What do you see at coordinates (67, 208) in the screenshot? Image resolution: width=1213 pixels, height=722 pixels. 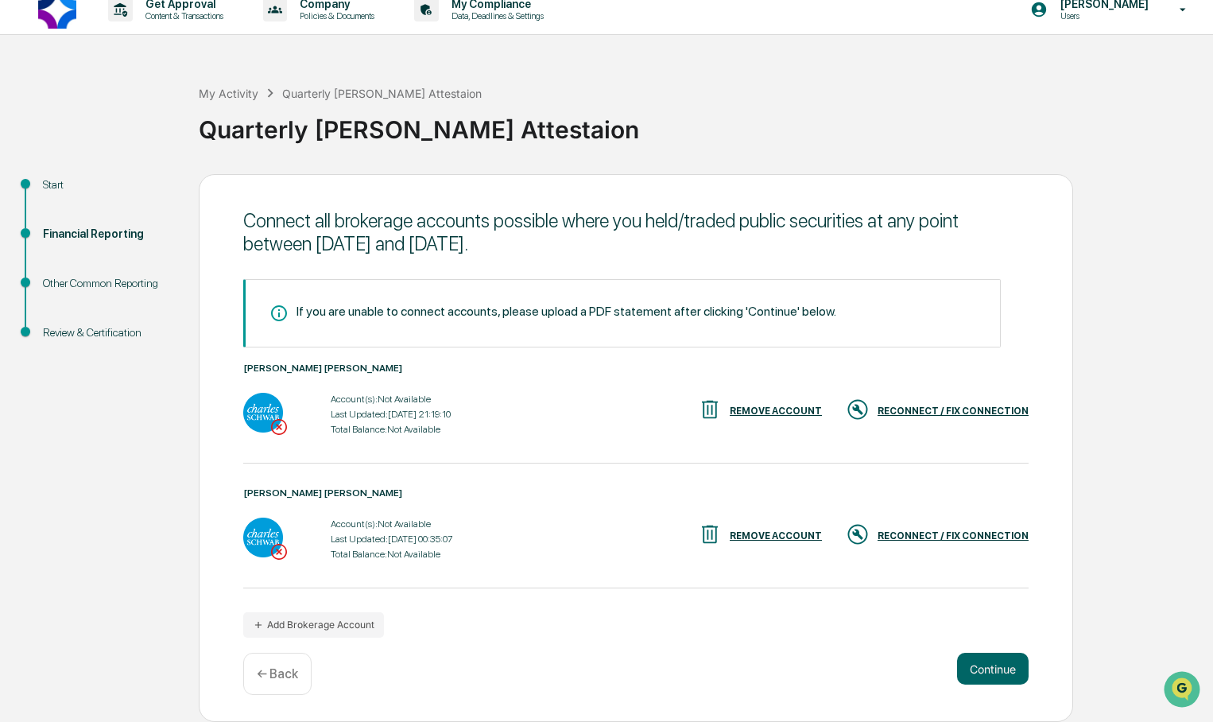 I see `span: Preclearance` at bounding box center [67, 208].